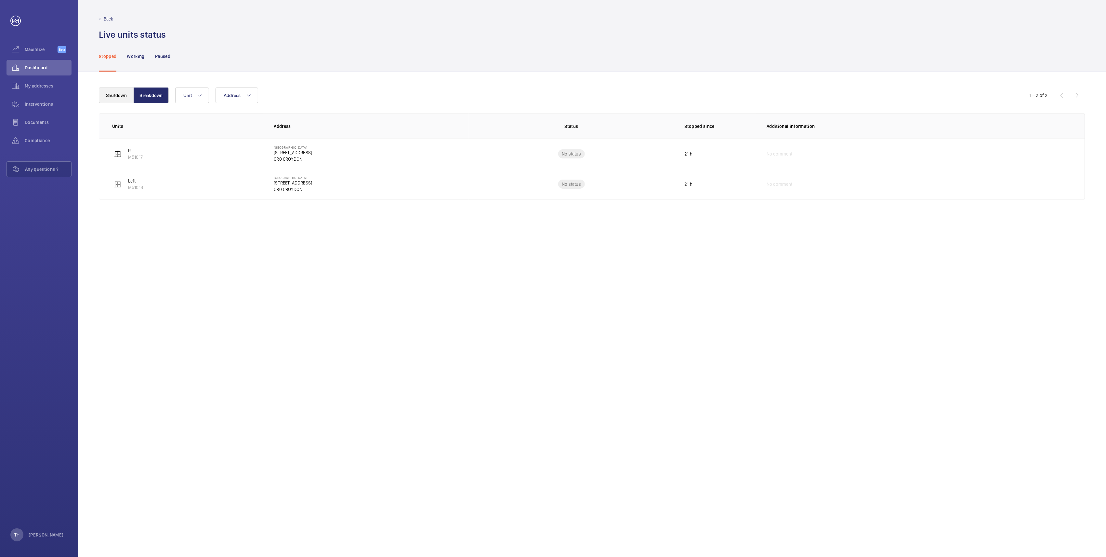 The width and height of the screenshot is (1106, 557). What do you see at coordinates (237, 95) in the screenshot?
I see `button: Address` at bounding box center [237, 95].